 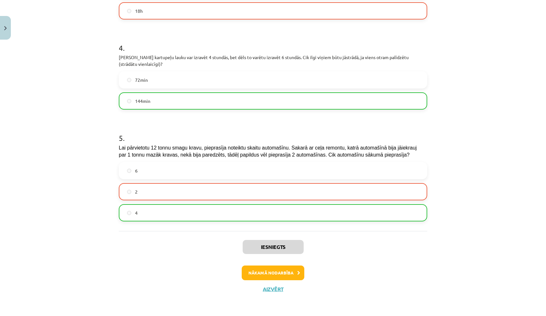 What do you see at coordinates (136, 171) in the screenshot?
I see `span: 6` at bounding box center [136, 171].